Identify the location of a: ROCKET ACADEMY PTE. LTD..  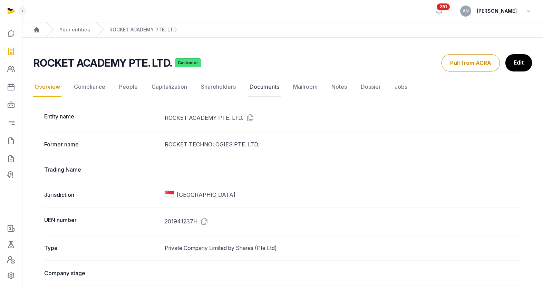
(144, 30).